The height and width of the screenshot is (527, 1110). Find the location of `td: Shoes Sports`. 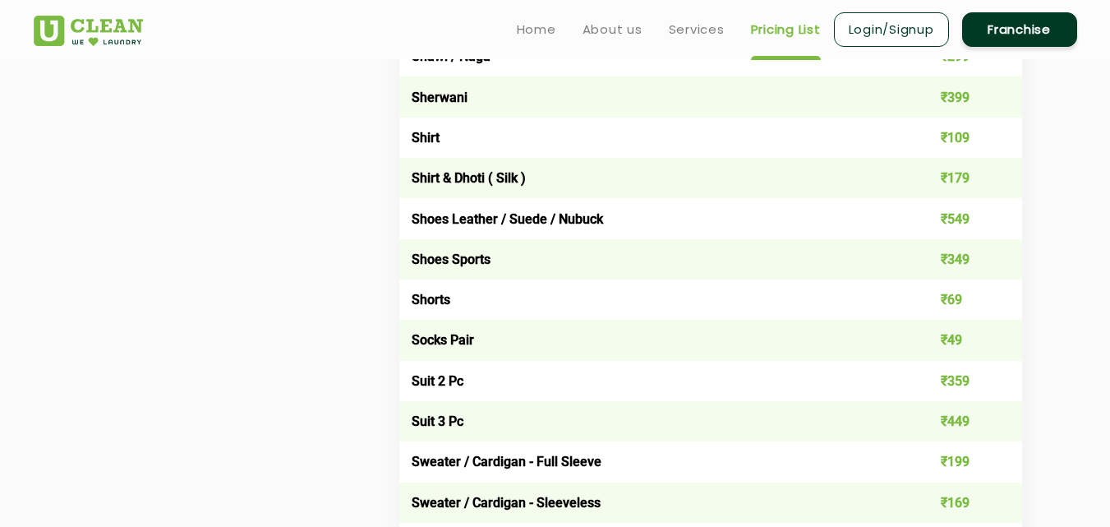

td: Shoes Sports is located at coordinates (648, 259).